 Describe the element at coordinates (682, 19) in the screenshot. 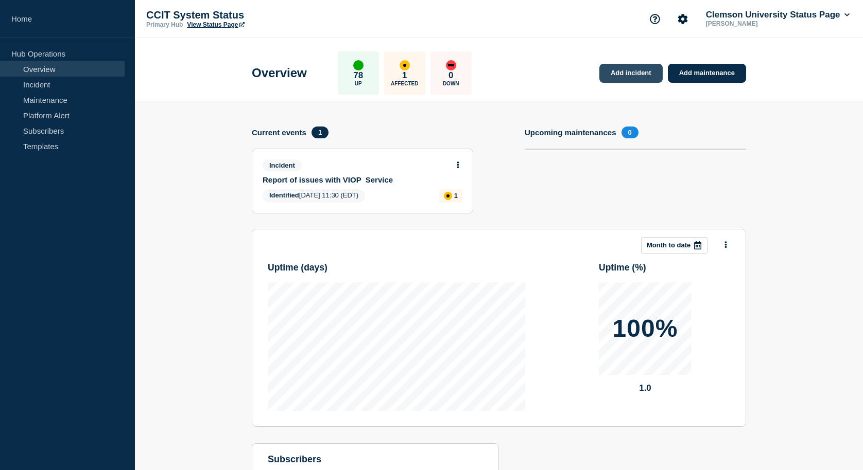

I see `button: Account settings` at that location.